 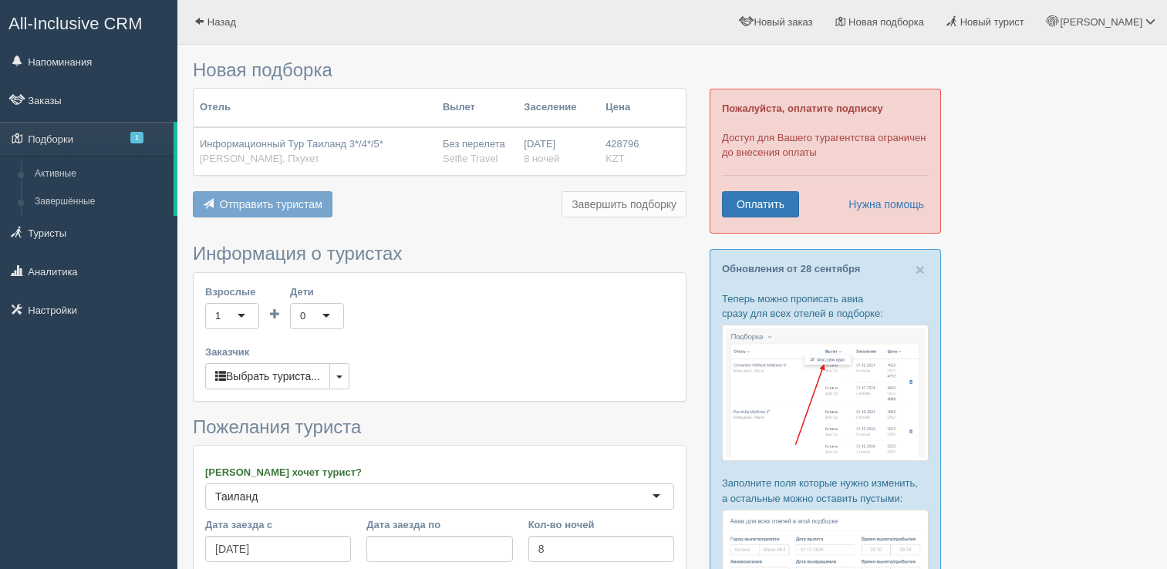 What do you see at coordinates (601, 549) in the screenshot?
I see `input: 7-10 или 7,10,14` at bounding box center [601, 549].